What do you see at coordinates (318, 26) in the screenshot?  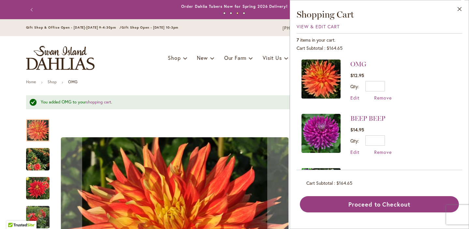 I see `span: View & Edit Cart` at bounding box center [318, 26].